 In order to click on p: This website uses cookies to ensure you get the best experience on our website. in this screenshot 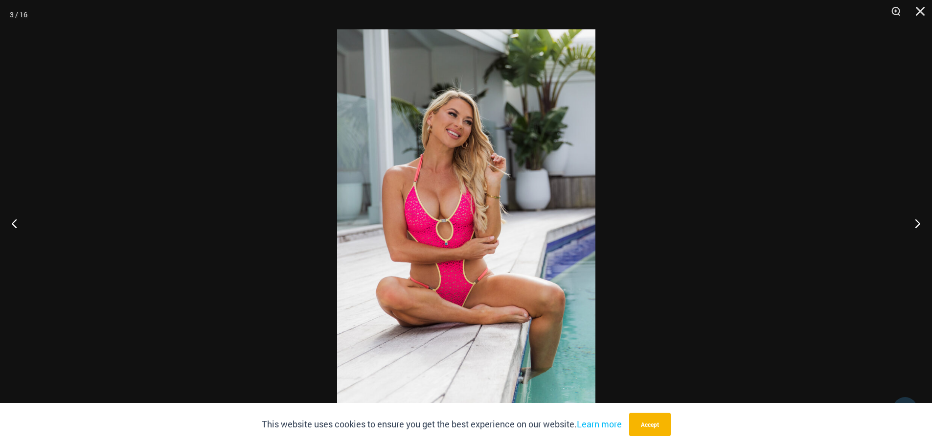, I will do `click(442, 424)`.